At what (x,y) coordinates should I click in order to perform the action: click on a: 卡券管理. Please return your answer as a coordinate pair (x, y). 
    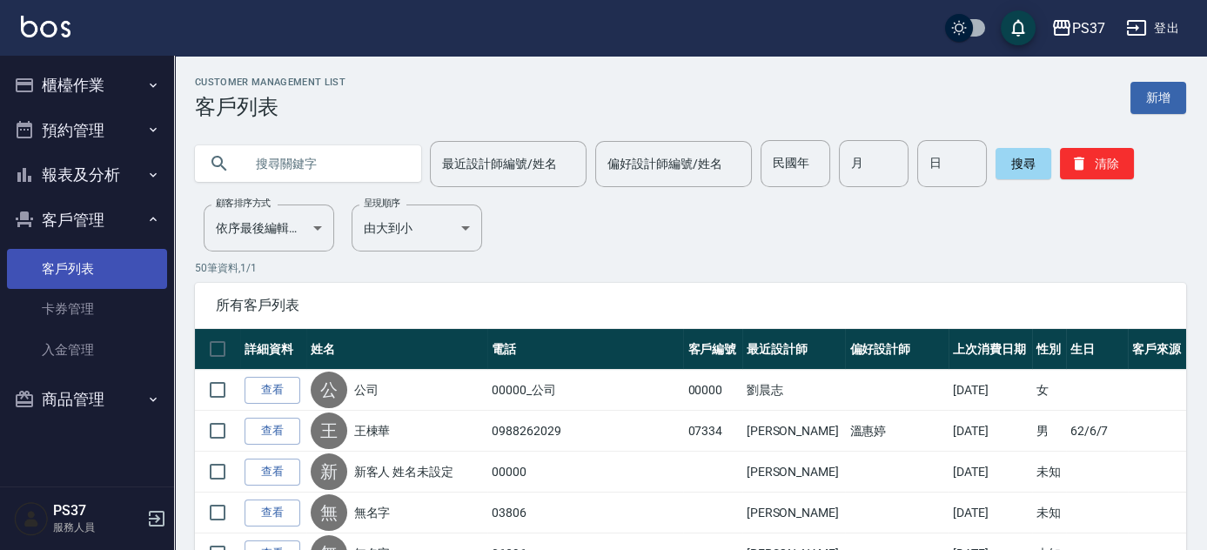
    Looking at the image, I should click on (87, 309).